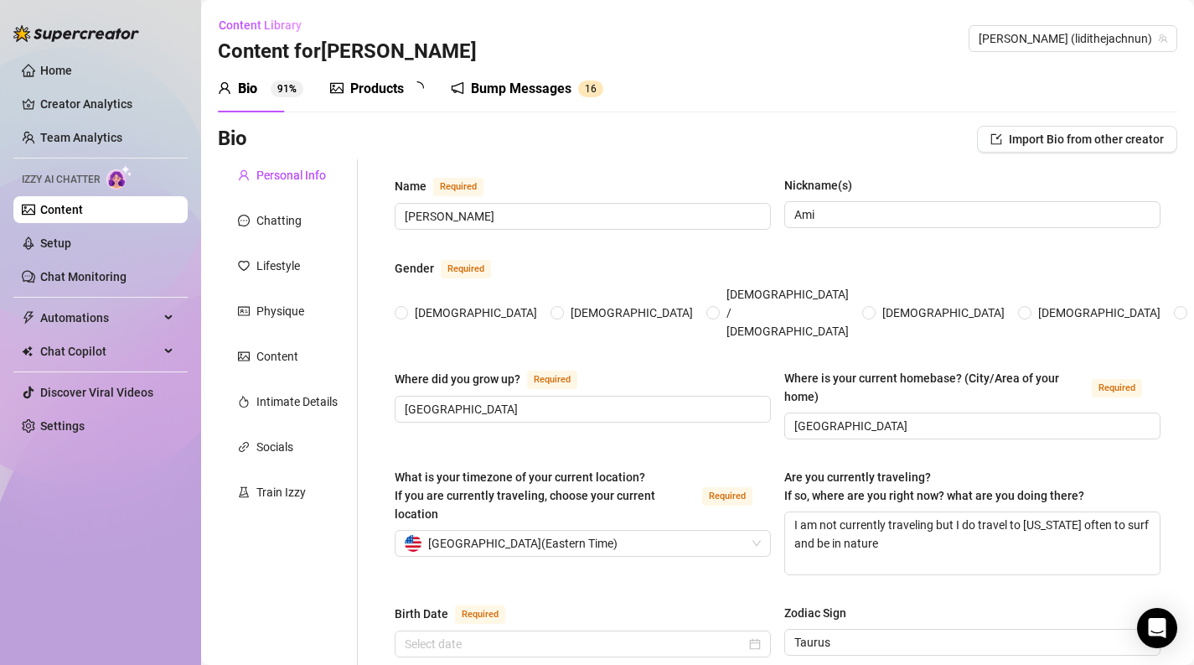 This screenshot has width=1194, height=665. I want to click on label: Gender, so click(452, 268).